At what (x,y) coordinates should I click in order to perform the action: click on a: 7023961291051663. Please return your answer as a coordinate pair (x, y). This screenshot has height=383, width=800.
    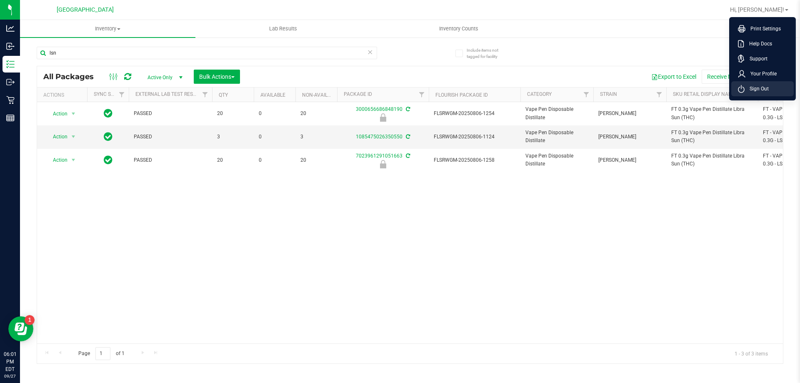
    Looking at the image, I should click on (379, 156).